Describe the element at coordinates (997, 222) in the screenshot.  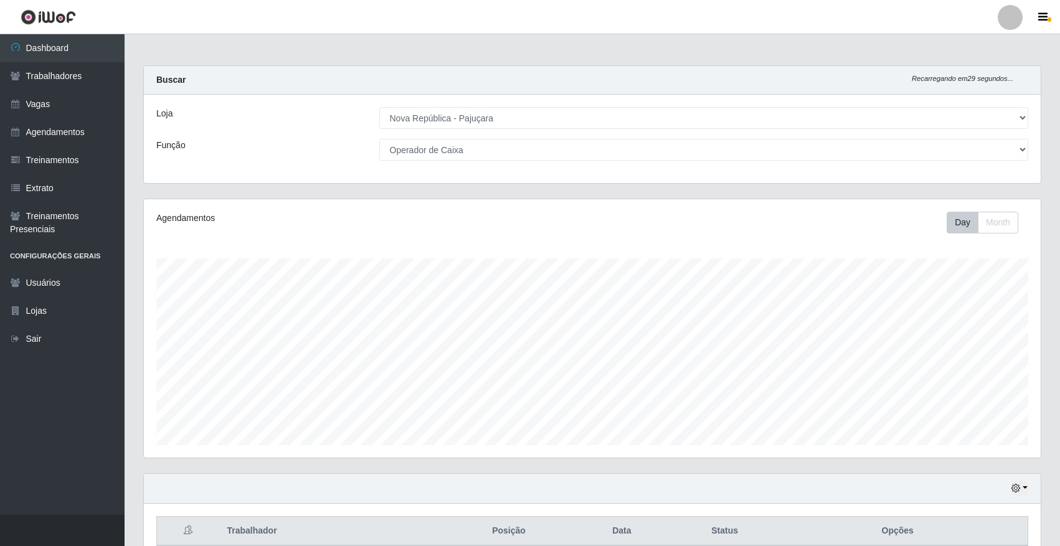
I see `button: Month` at that location.